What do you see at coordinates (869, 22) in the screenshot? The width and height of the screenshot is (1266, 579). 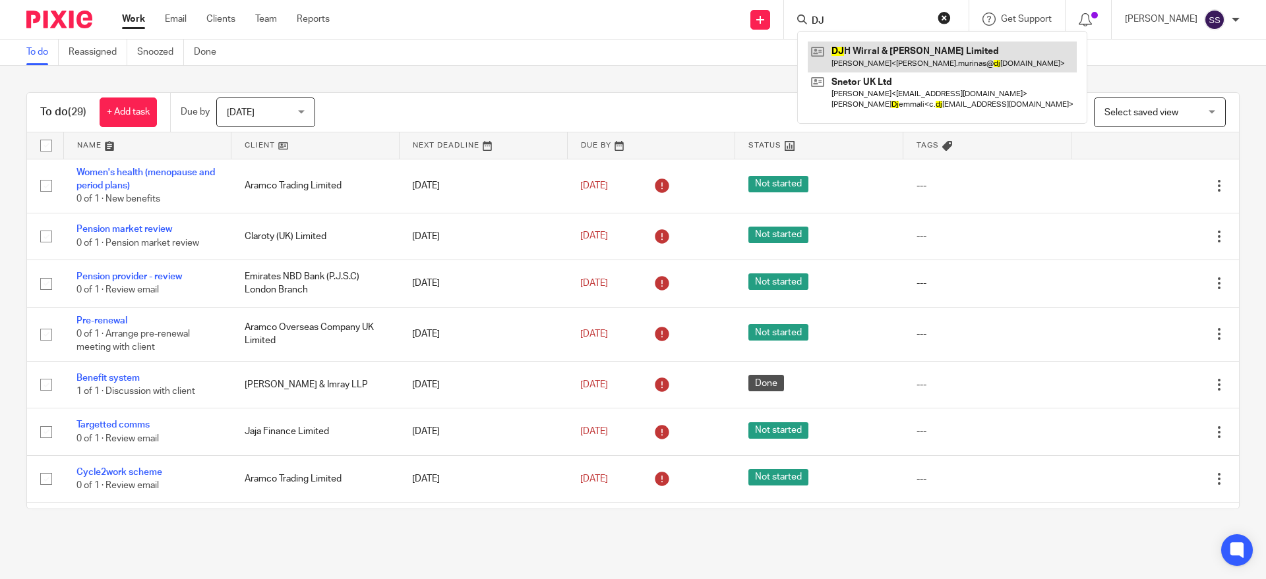 I see `input: Search` at bounding box center [869, 22].